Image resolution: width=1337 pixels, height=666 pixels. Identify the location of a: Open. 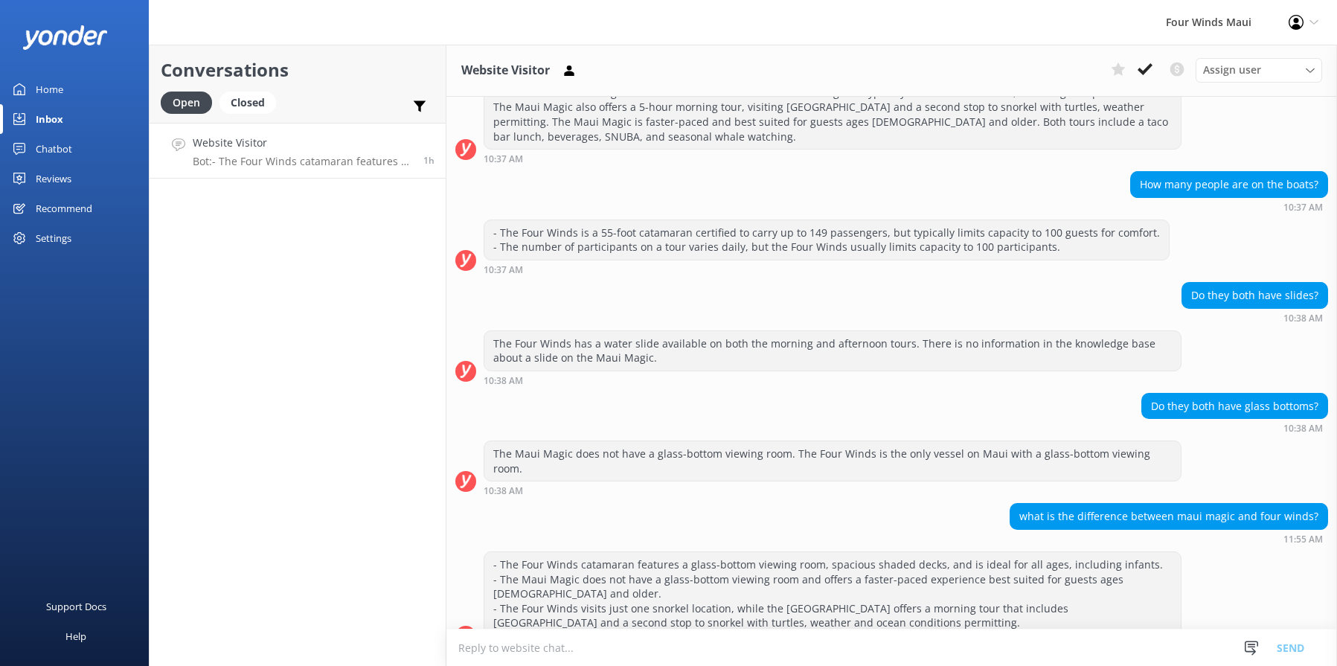
(190, 102).